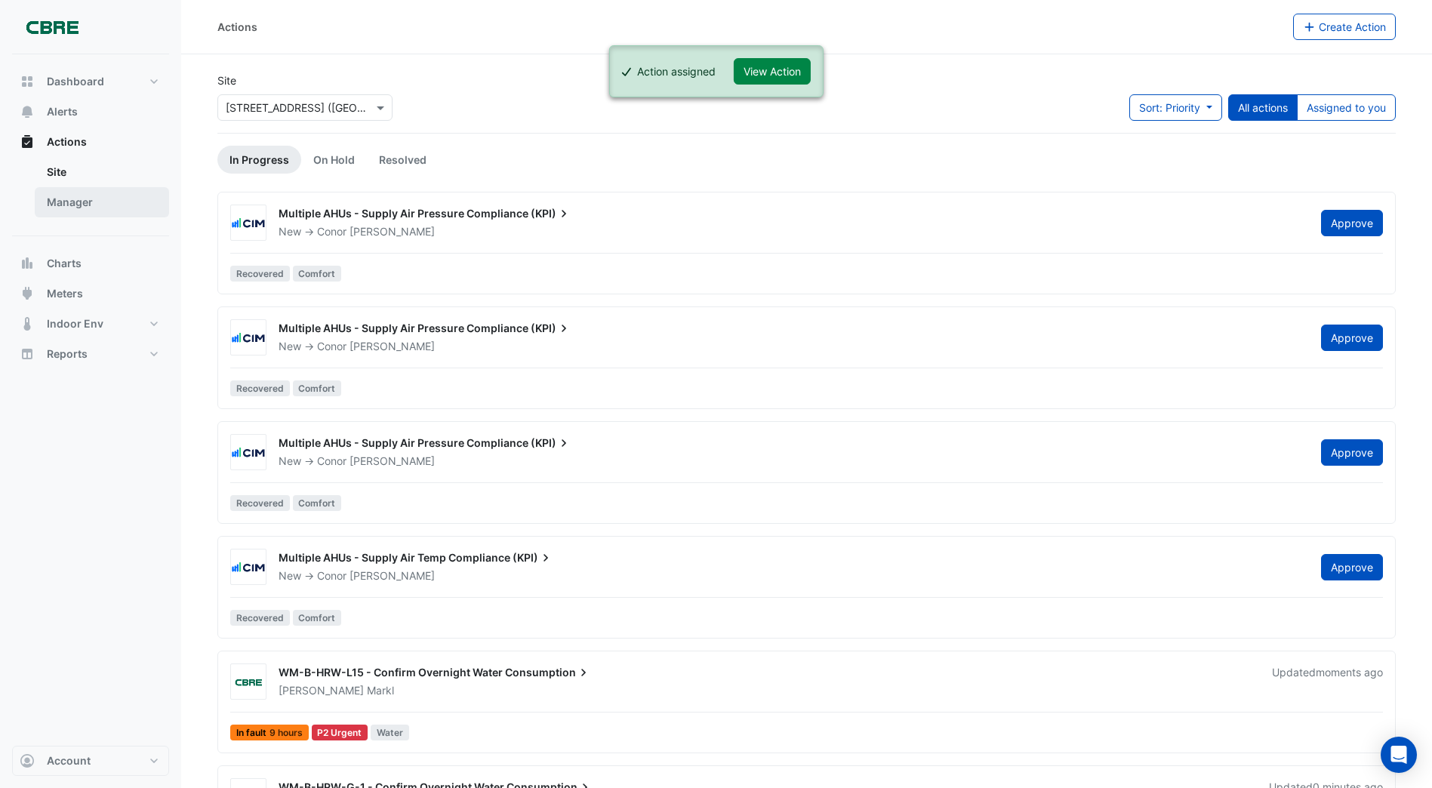 The height and width of the screenshot is (788, 1432). Describe the element at coordinates (102, 172) in the screenshot. I see `a: Site` at that location.